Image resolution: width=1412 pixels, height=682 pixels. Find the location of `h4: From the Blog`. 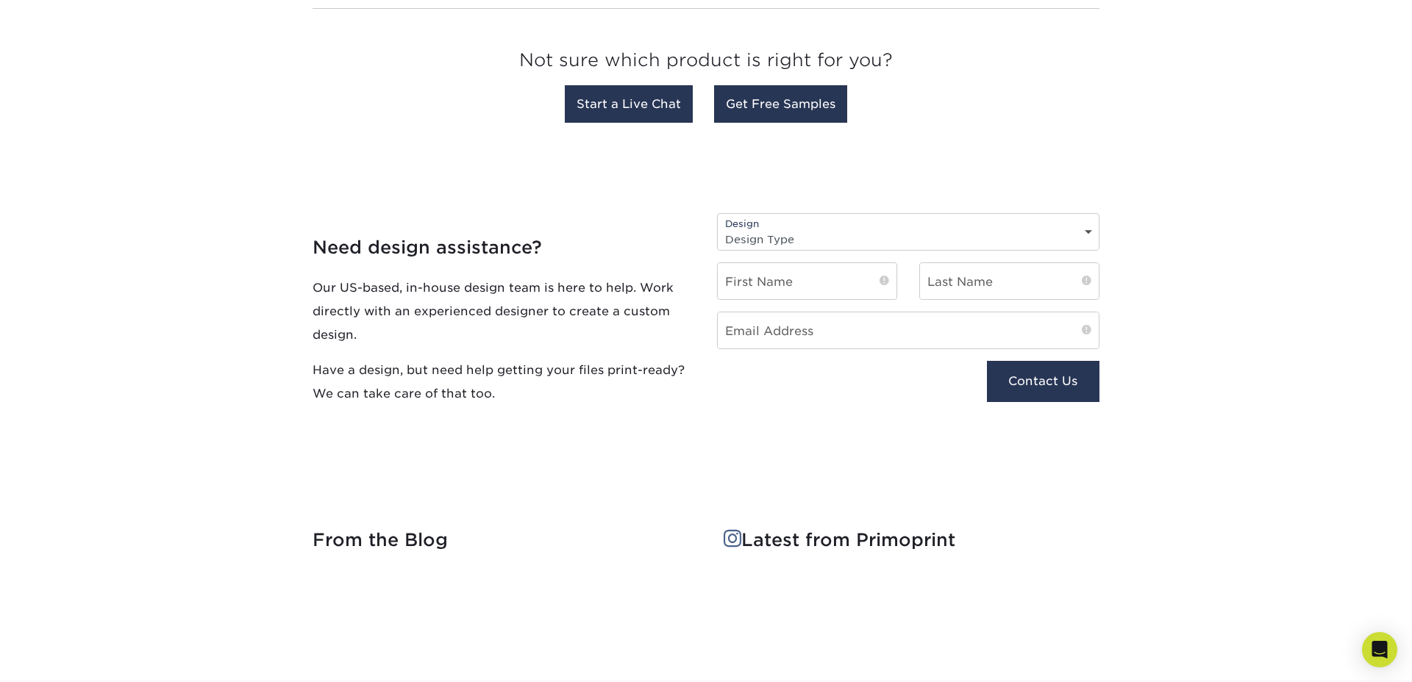

h4: From the Blog is located at coordinates (500, 540).